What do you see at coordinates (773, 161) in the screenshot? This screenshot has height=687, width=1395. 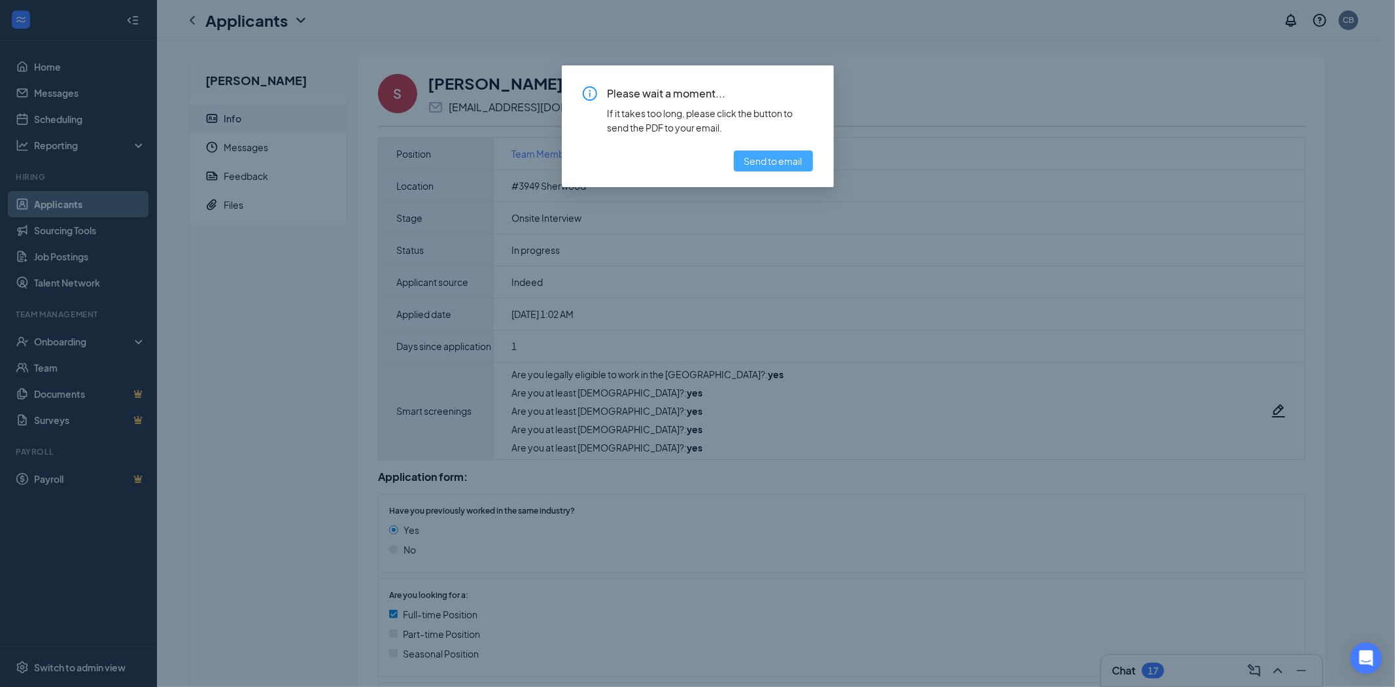 I see `button: Send to email` at bounding box center [773, 161].